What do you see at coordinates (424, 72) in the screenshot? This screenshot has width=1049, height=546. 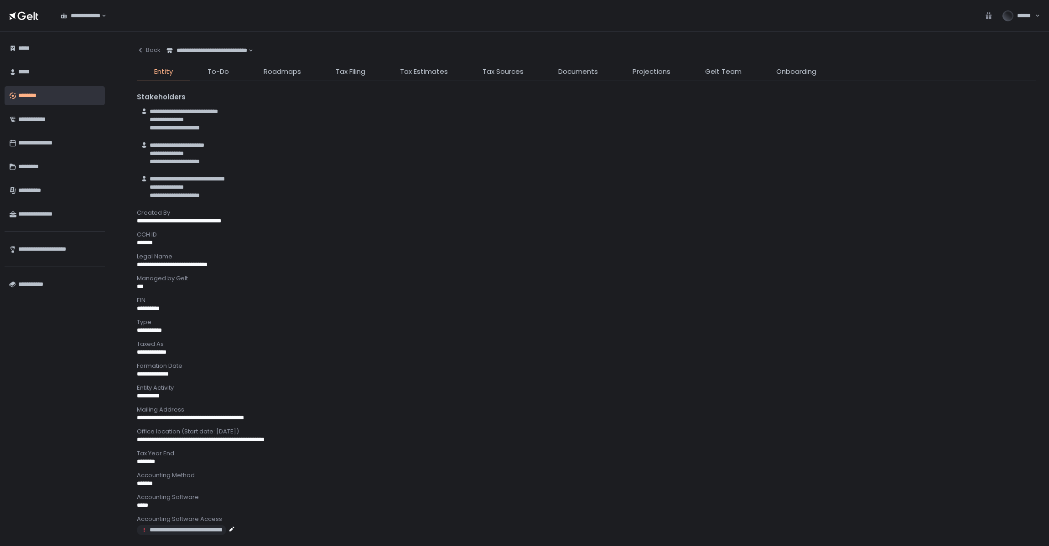 I see `span: Tax Estimates` at bounding box center [424, 72].